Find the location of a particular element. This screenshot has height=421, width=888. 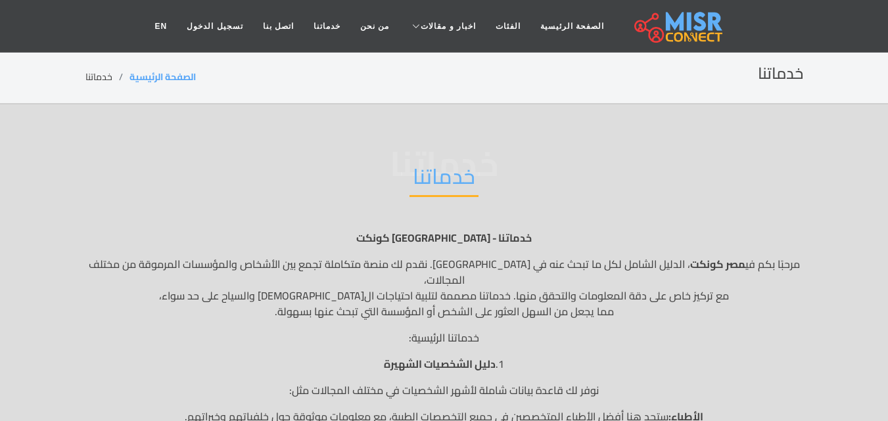

img: main.misr_connect is located at coordinates (678, 26).